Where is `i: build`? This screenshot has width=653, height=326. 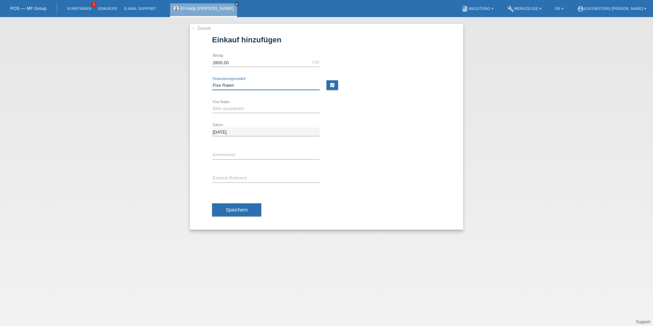
i: build is located at coordinates (510, 9).